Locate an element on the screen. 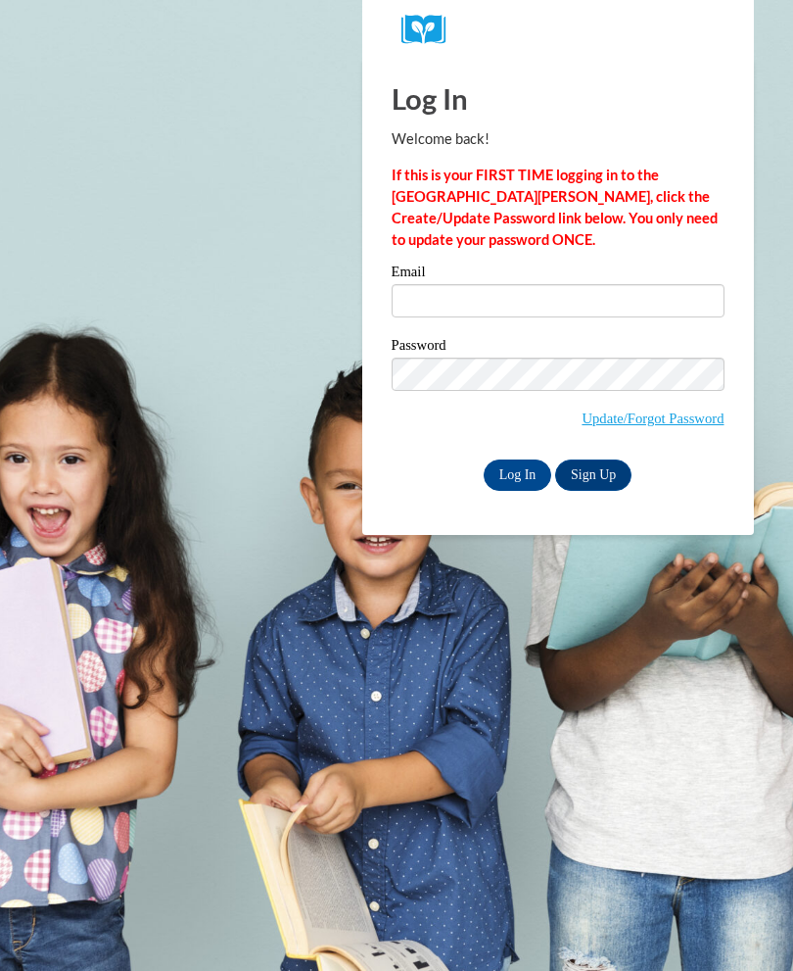  p: Welcome back! is located at coordinates (558, 139).